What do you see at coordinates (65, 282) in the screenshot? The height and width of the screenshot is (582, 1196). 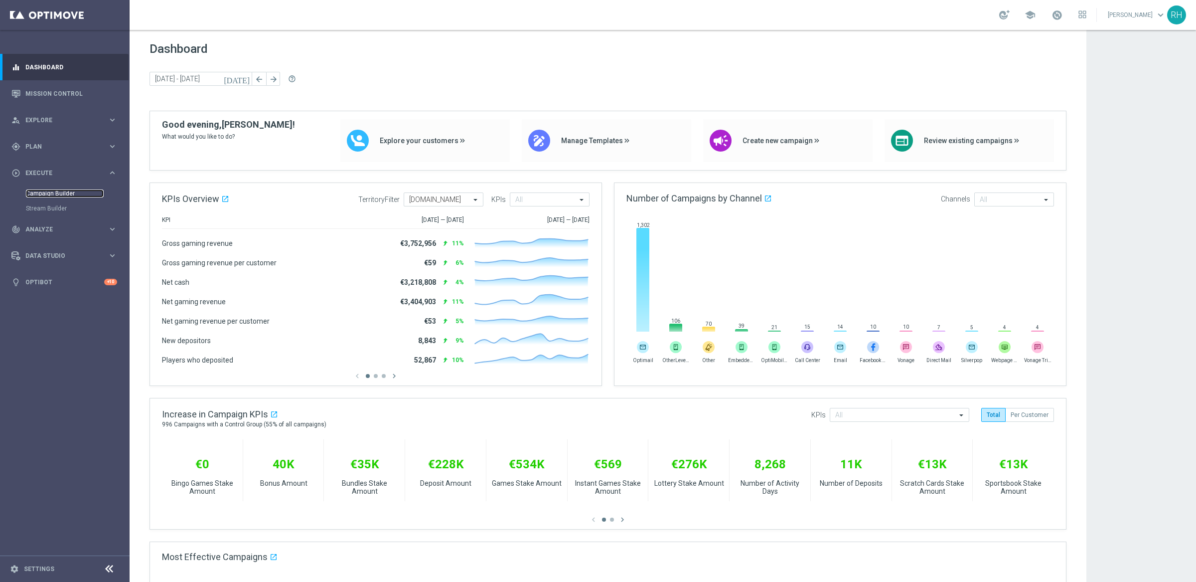 I see `a: Optibot` at bounding box center [65, 282].